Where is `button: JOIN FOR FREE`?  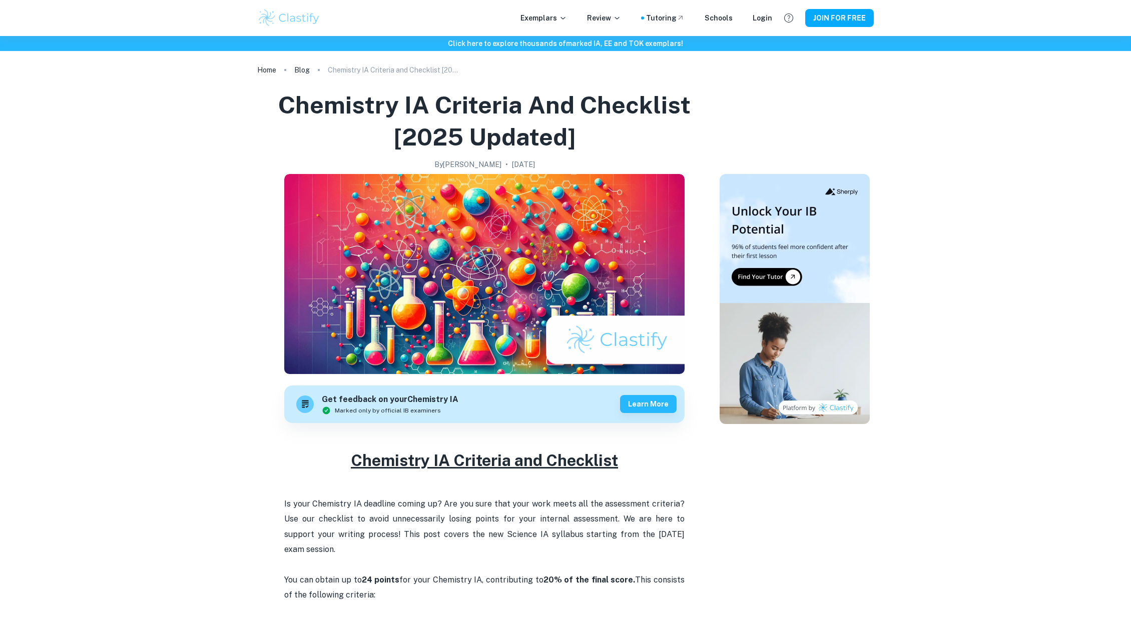
button: JOIN FOR FREE is located at coordinates (839, 18).